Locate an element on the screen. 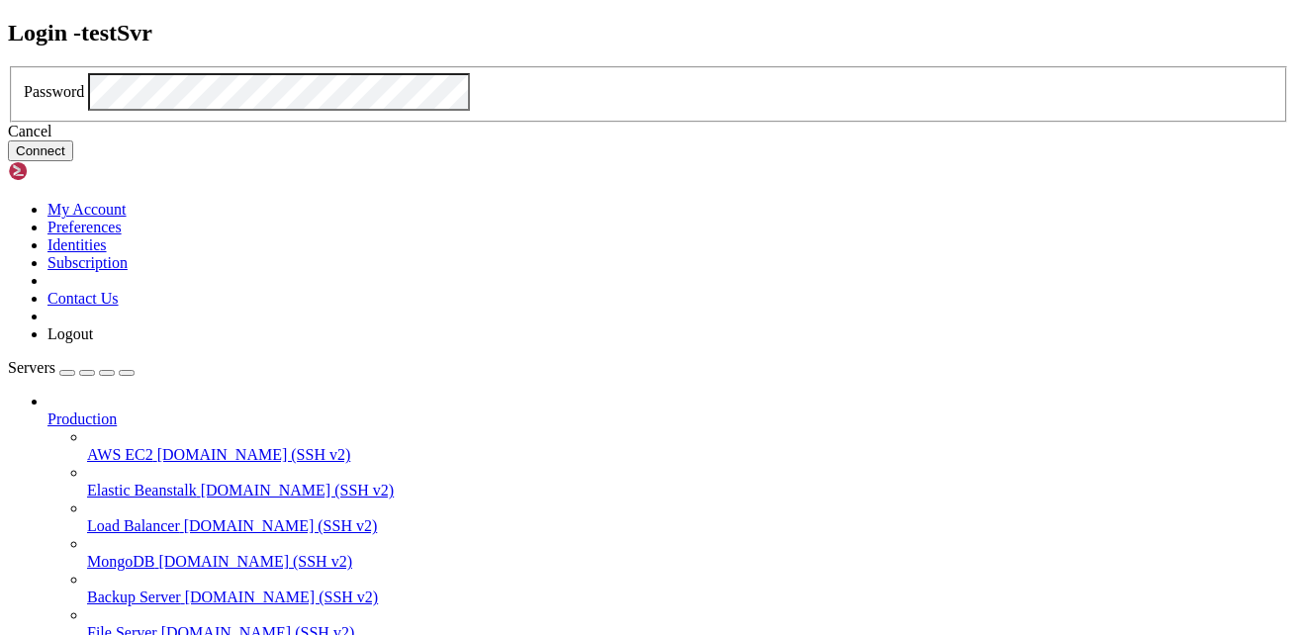  a: Subscription is located at coordinates (87, 262).